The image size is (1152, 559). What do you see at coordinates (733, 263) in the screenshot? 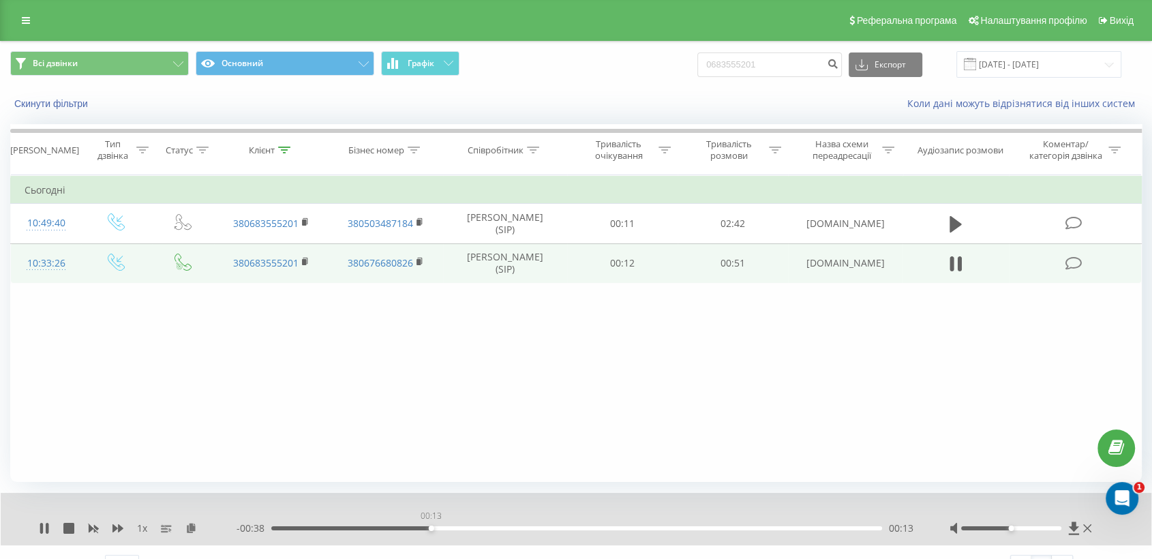
I see `td: 00:51` at bounding box center [733, 263].